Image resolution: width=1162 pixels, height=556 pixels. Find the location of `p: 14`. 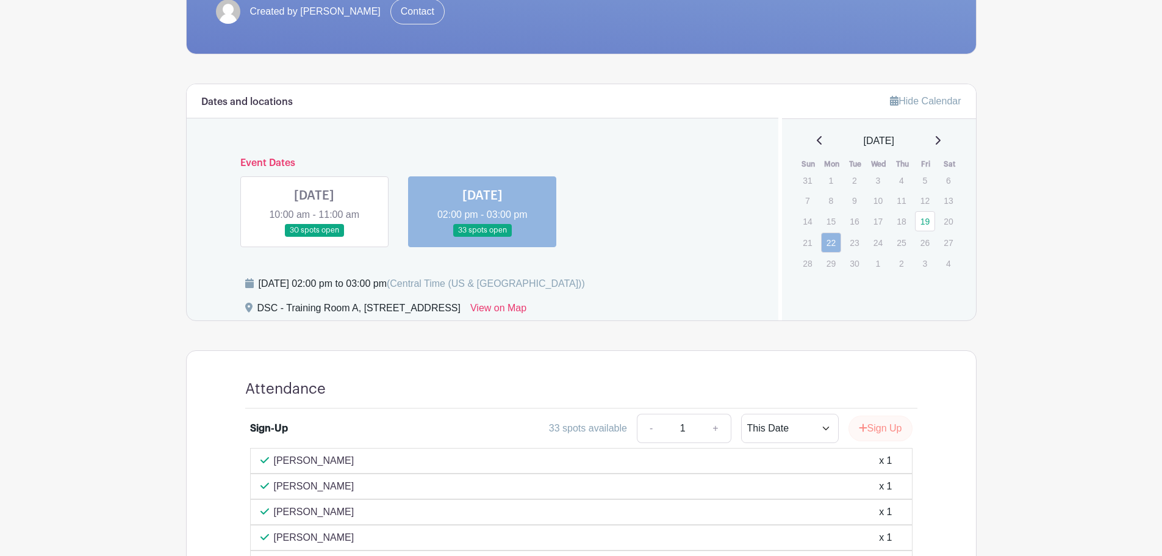

p: 14 is located at coordinates (807, 221).